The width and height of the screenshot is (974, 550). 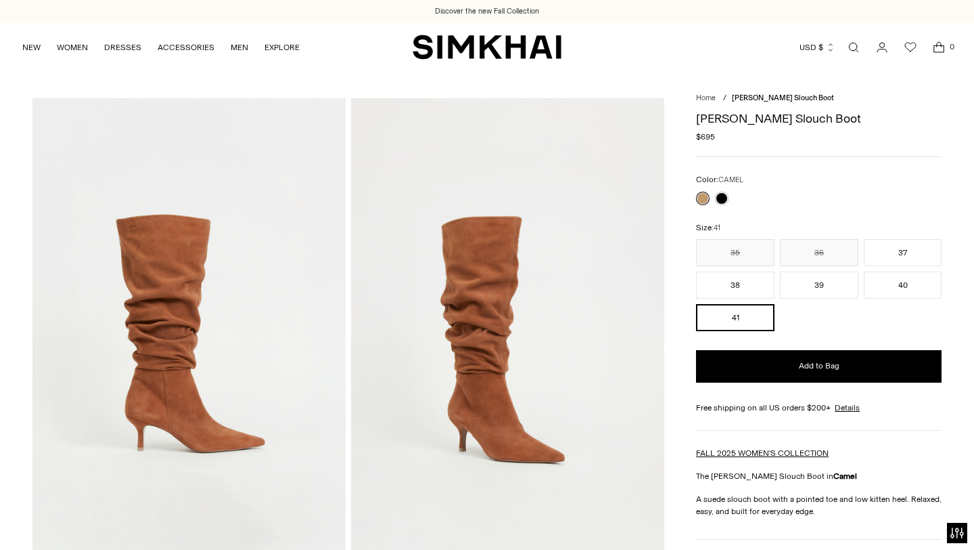 I want to click on a: Open cart modal, so click(x=939, y=47).